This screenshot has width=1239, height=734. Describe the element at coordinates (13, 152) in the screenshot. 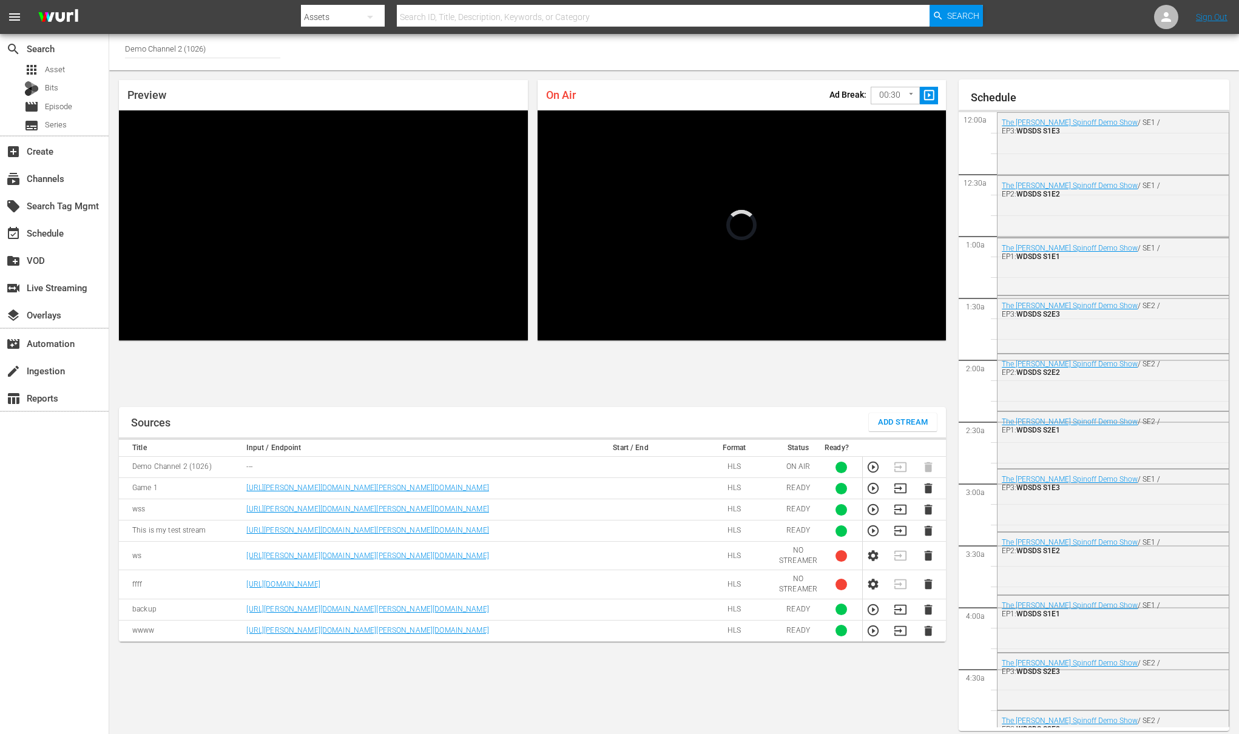

I see `span: Create` at that location.